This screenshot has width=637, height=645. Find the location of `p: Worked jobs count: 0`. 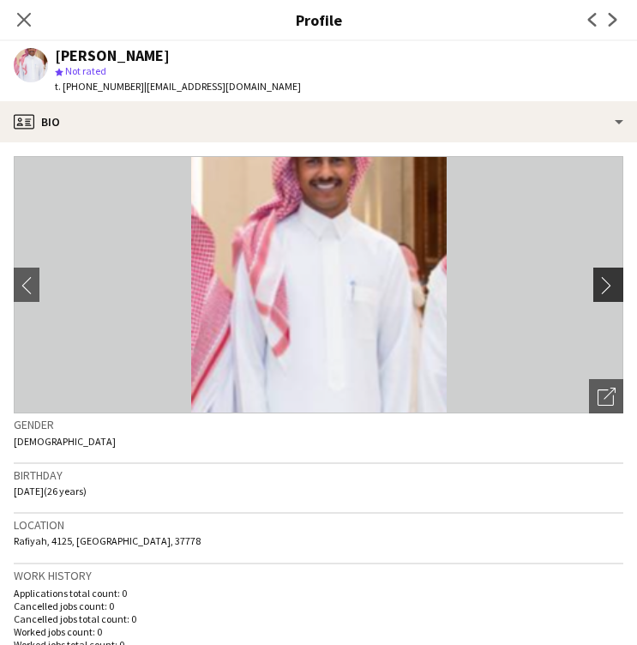

p: Worked jobs count: 0 is located at coordinates (318, 631).